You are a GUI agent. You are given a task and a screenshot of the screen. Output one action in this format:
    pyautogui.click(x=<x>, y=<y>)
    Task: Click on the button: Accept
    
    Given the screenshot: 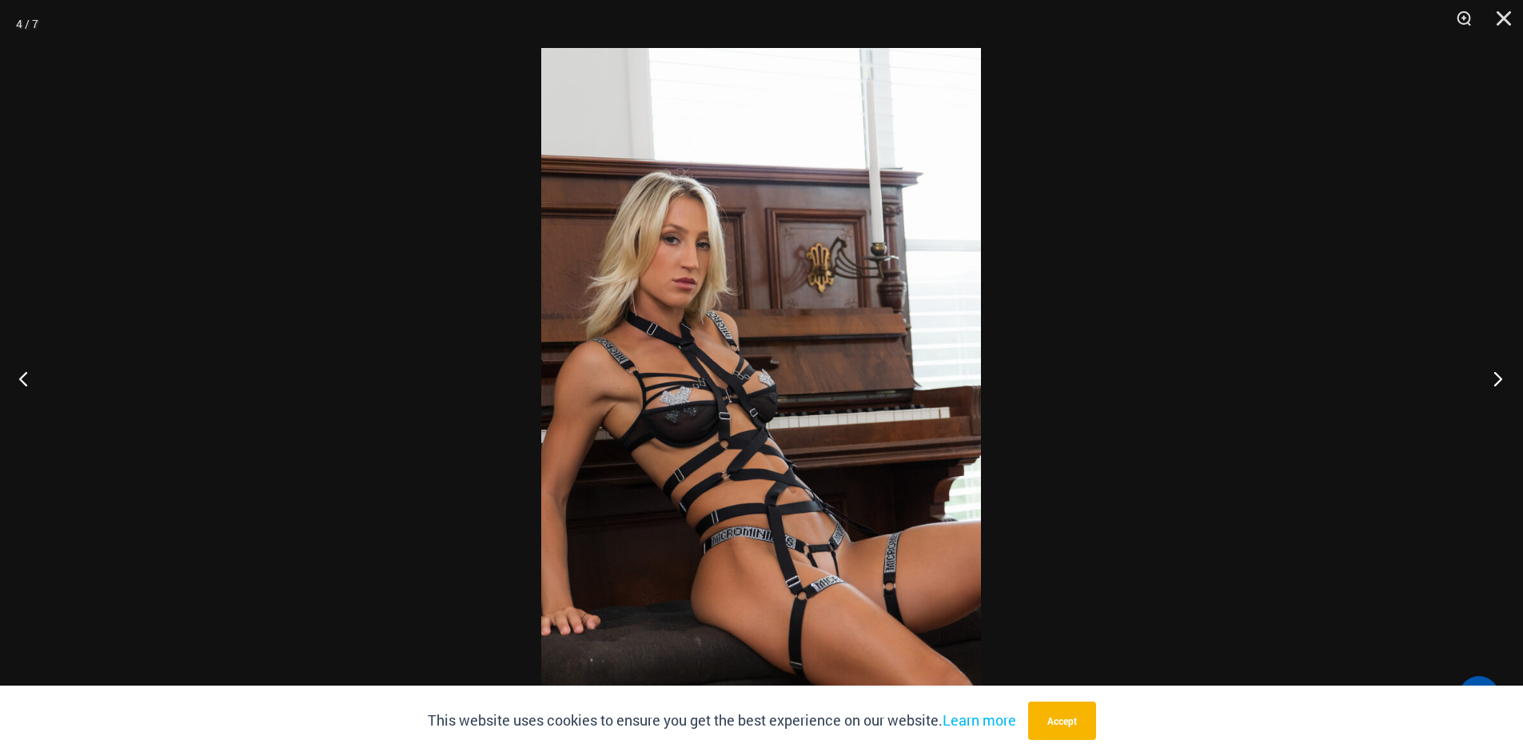 What is the action you would take?
    pyautogui.click(x=1062, y=720)
    